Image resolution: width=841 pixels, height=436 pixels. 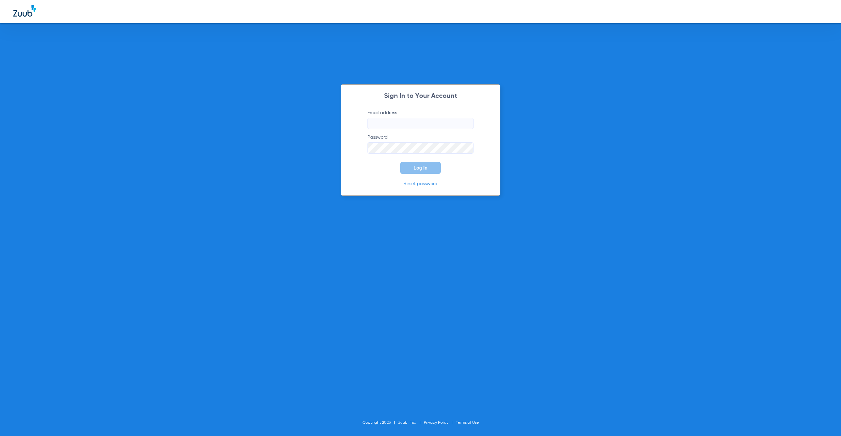 I want to click on li: Copyright 2025, so click(x=381, y=422).